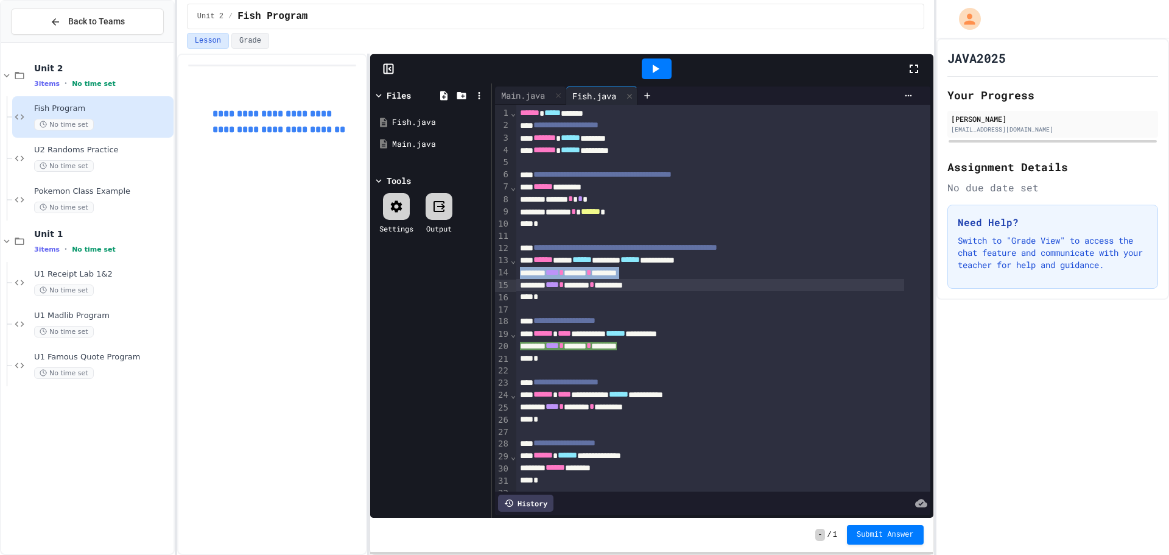 The image size is (1169, 555). What do you see at coordinates (502, 125) in the screenshot?
I see `div: 2` at bounding box center [502, 125].